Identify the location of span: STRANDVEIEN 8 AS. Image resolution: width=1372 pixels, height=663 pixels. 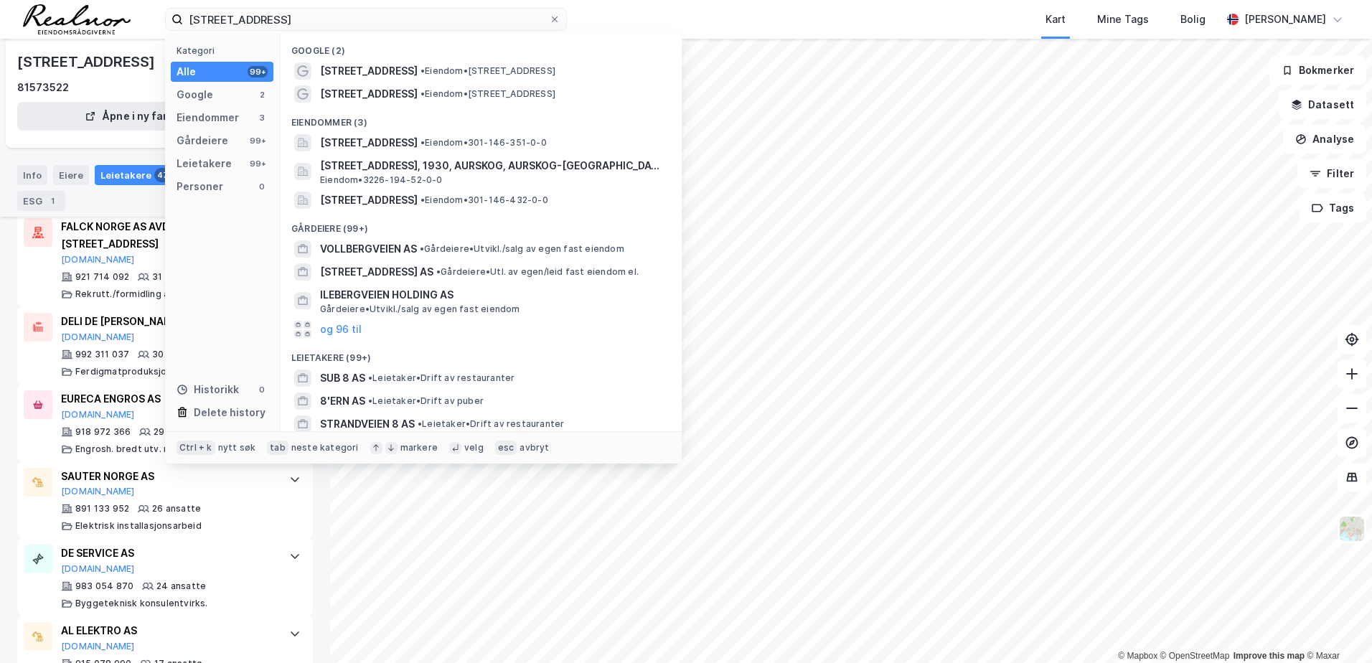
(367, 424).